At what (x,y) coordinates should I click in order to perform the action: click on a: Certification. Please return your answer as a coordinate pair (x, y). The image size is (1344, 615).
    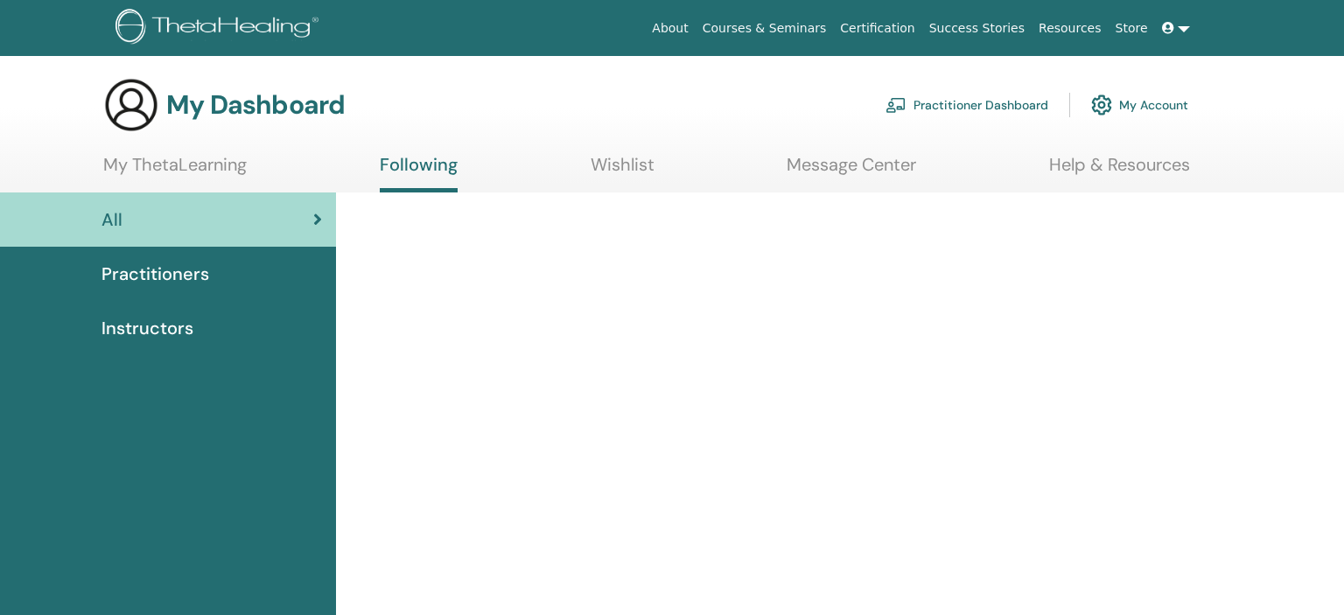
    Looking at the image, I should click on (877, 28).